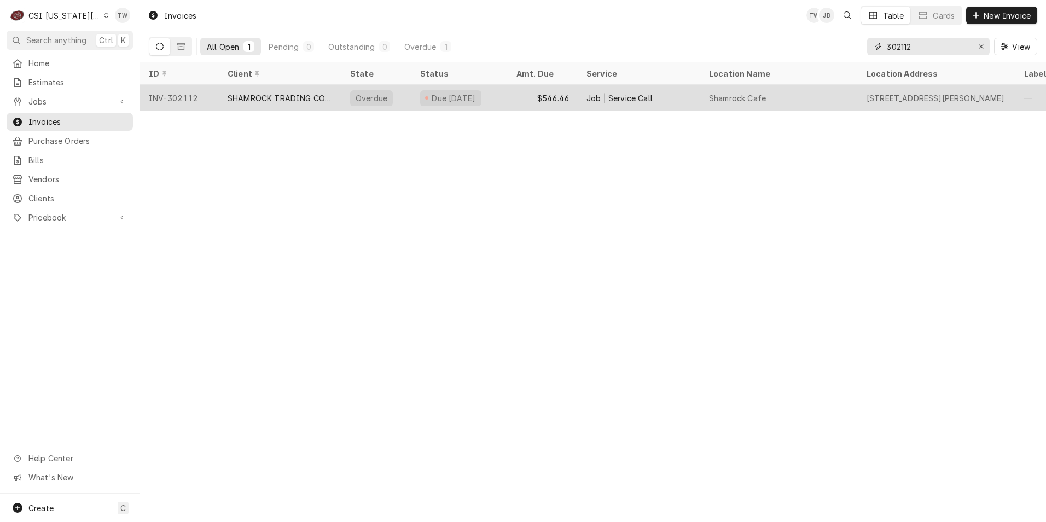 This screenshot has width=1046, height=522. What do you see at coordinates (943, 15) in the screenshot?
I see `div: Cards` at bounding box center [943, 15].